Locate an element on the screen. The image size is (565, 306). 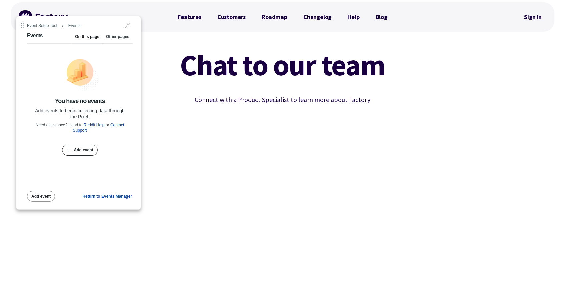
h2: You have no events is located at coordinates (80, 101).